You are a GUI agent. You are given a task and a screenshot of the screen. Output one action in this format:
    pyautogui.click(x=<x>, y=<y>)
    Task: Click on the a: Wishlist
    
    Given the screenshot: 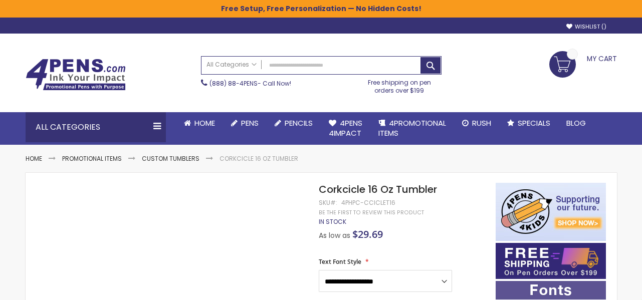 What is the action you would take?
    pyautogui.click(x=586, y=27)
    